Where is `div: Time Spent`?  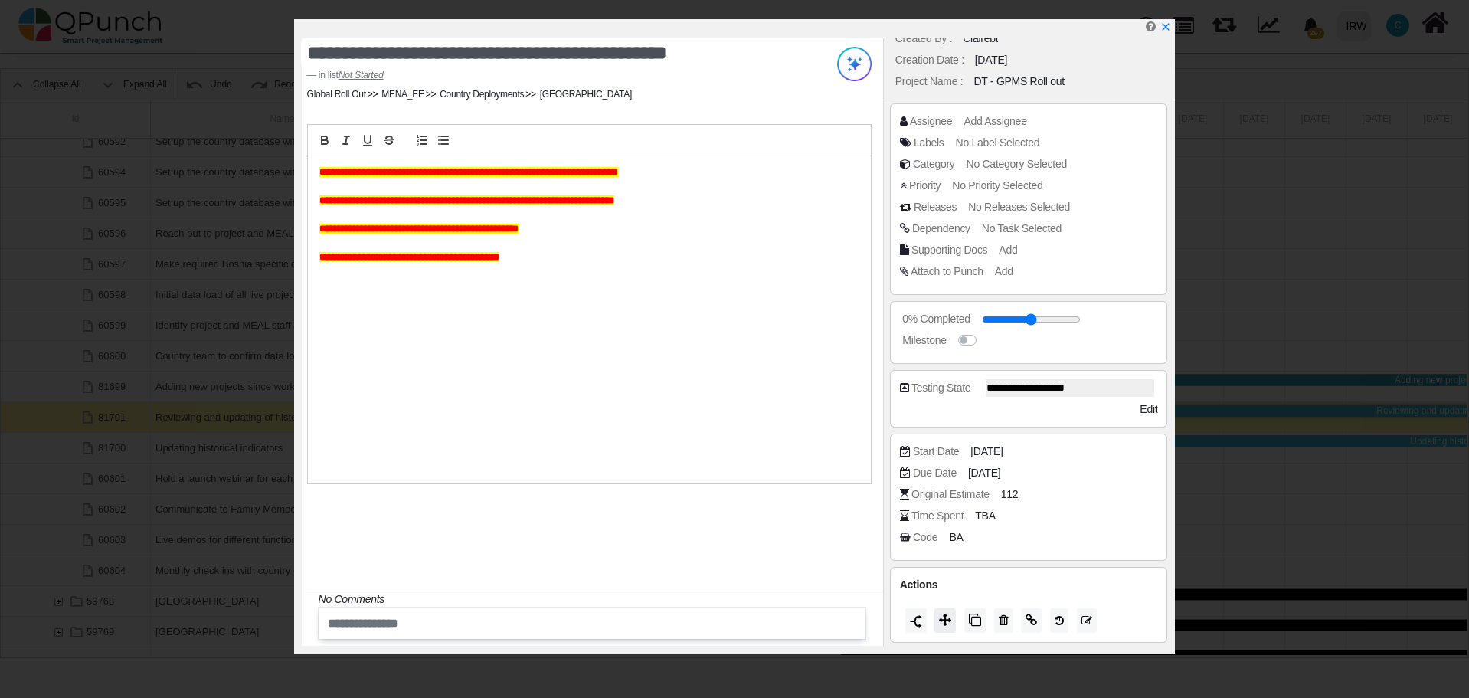 div: Time Spent is located at coordinates (937, 515).